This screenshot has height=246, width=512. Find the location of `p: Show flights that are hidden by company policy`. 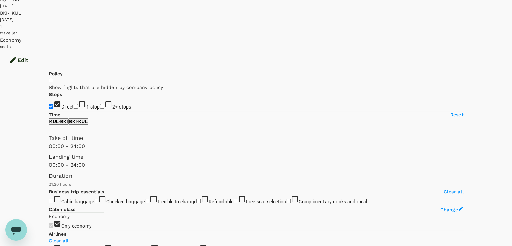

p: Show flights that are hidden by company policy is located at coordinates (256, 87).